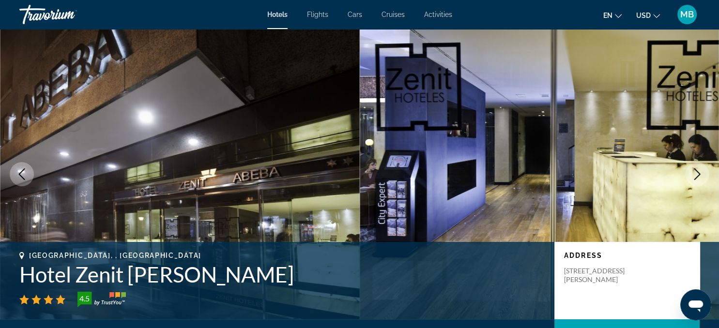  Describe the element at coordinates (102, 300) in the screenshot. I see `img: TrustYou guest rating badge` at that location.